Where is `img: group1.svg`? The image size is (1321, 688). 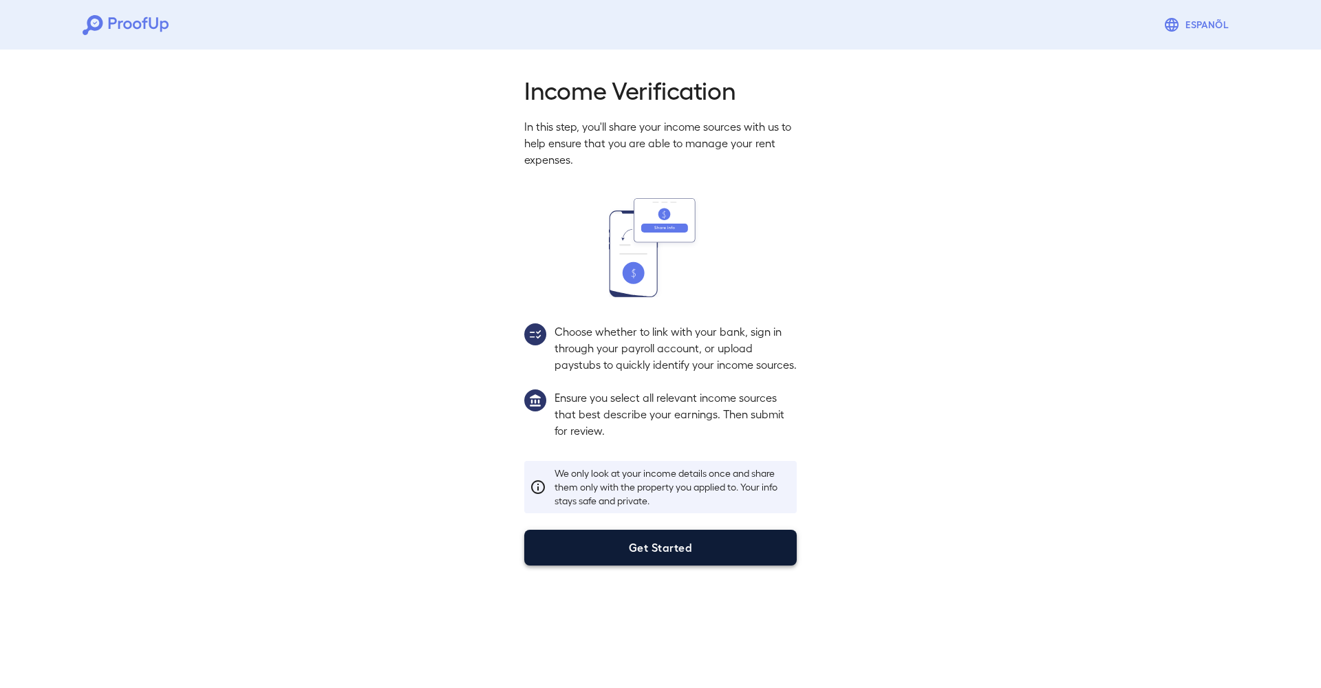 img: group1.svg is located at coordinates (535, 400).